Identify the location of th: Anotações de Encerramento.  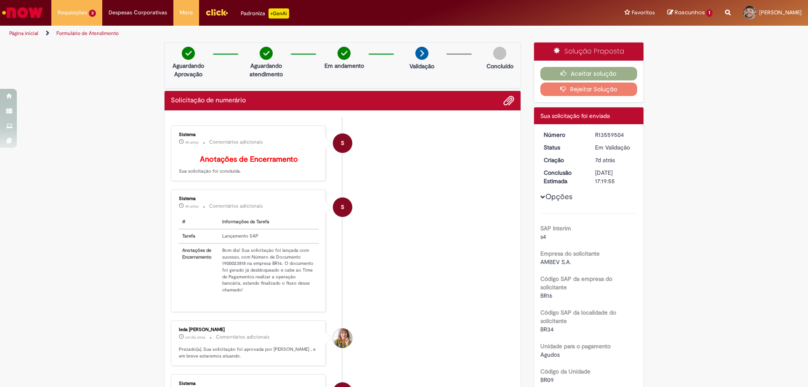
(199, 270).